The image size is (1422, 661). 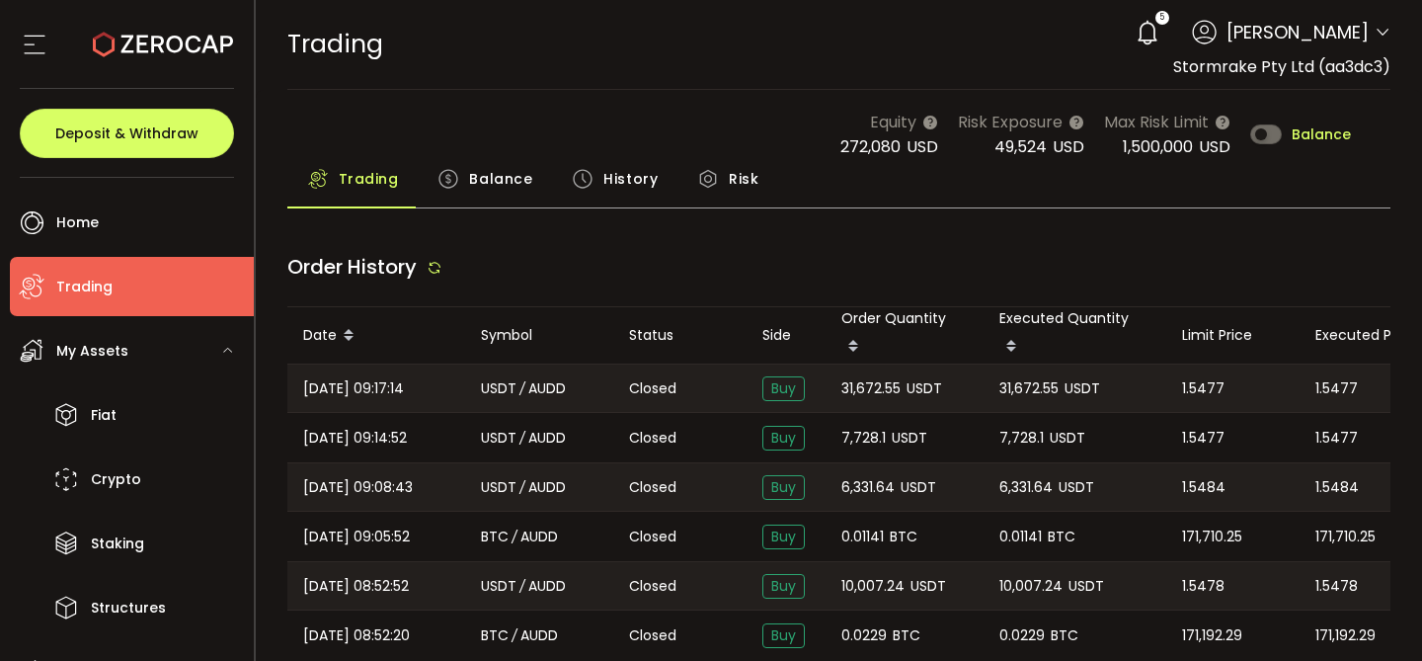 I want to click on div: Order Quantity, so click(x=905, y=335).